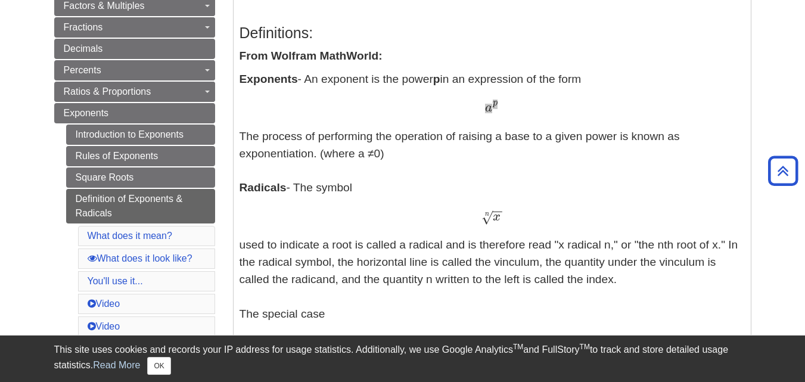  Describe the element at coordinates (135, 92) in the screenshot. I see `a: Ratios & Proportions` at that location.